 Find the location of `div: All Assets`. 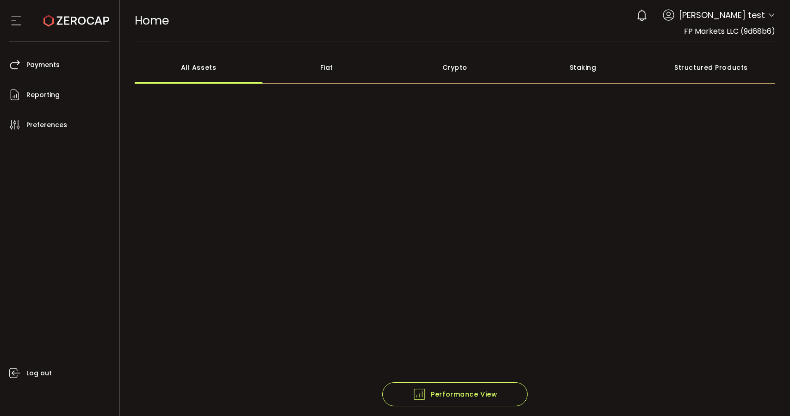

div: All Assets is located at coordinates (199, 68).